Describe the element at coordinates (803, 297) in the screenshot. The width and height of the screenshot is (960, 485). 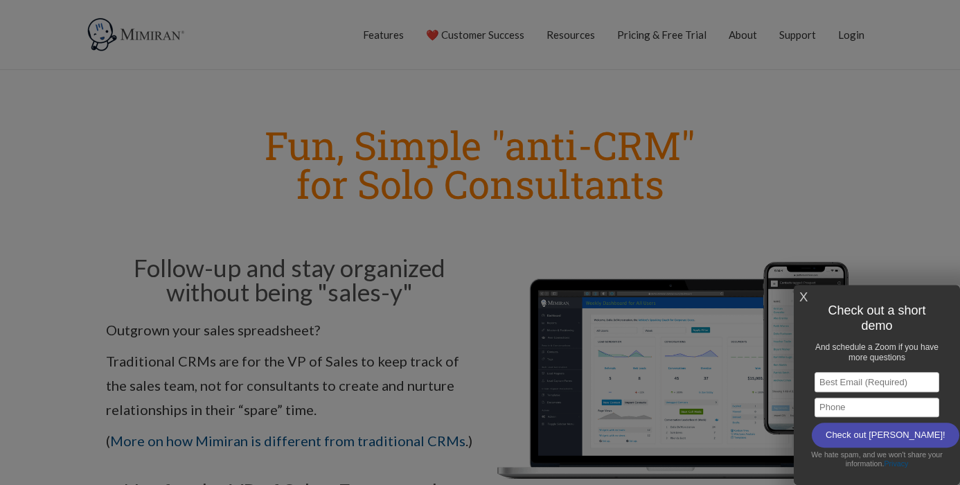
I see `a: X` at that location.